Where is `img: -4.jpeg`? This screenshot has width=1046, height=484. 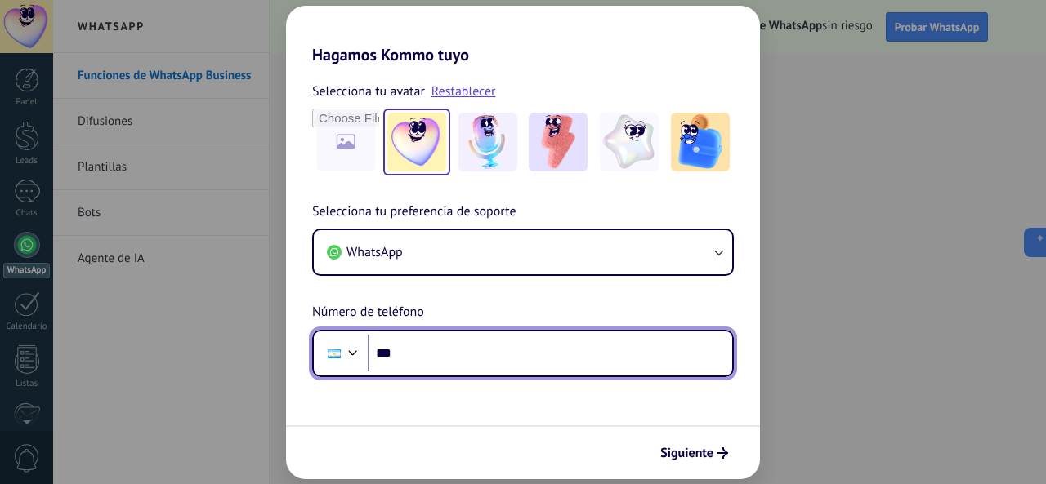
img: -4.jpeg is located at coordinates (629, 142).